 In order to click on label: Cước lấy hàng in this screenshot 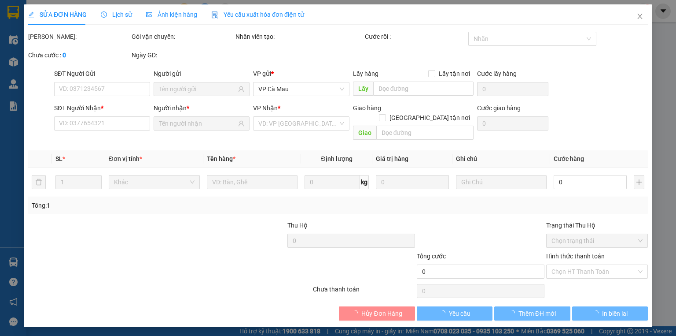, I will do `click(497, 74)`.